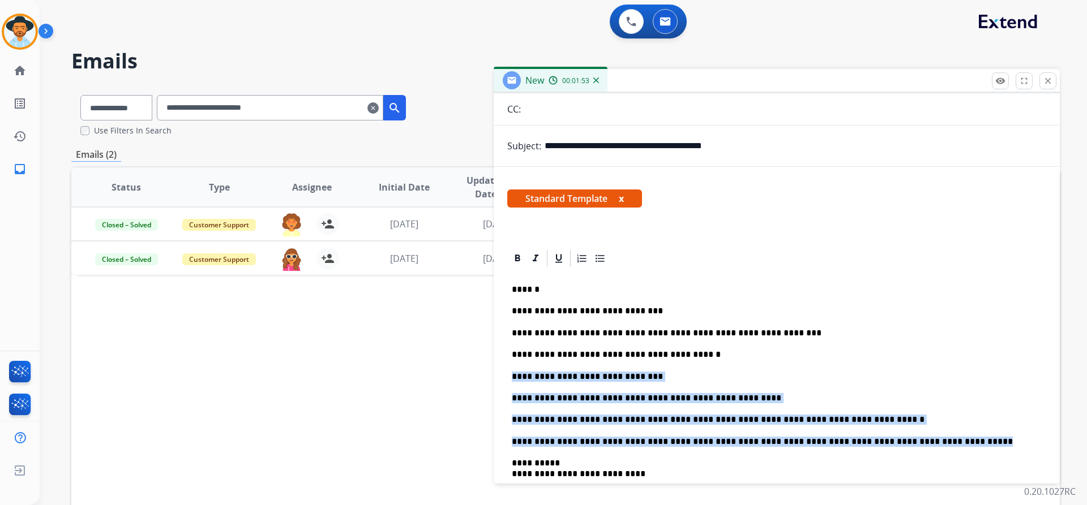 The width and height of the screenshot is (1087, 505). Describe the element at coordinates (20, 136) in the screenshot. I see `mat-icon: history` at that location.